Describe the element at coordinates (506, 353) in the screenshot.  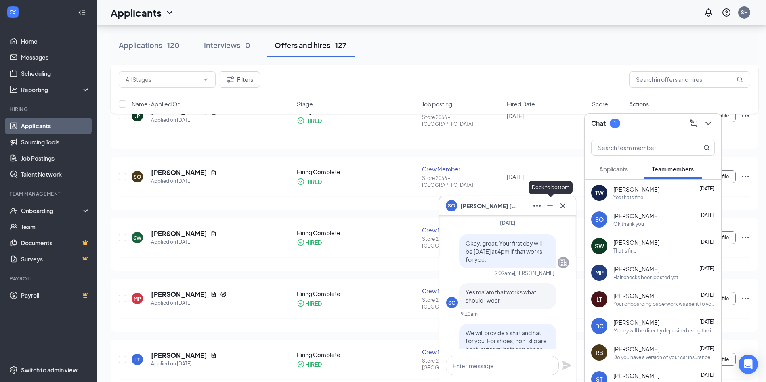
I see `span: We will provide a shirt and hat for you. For shoes, non-slip are best, but regular tennis shoes w...` at that location.